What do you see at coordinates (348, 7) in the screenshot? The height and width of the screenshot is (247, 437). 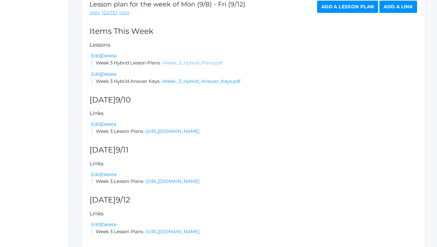 I see `a: Add a Lesson Plan` at bounding box center [348, 7].